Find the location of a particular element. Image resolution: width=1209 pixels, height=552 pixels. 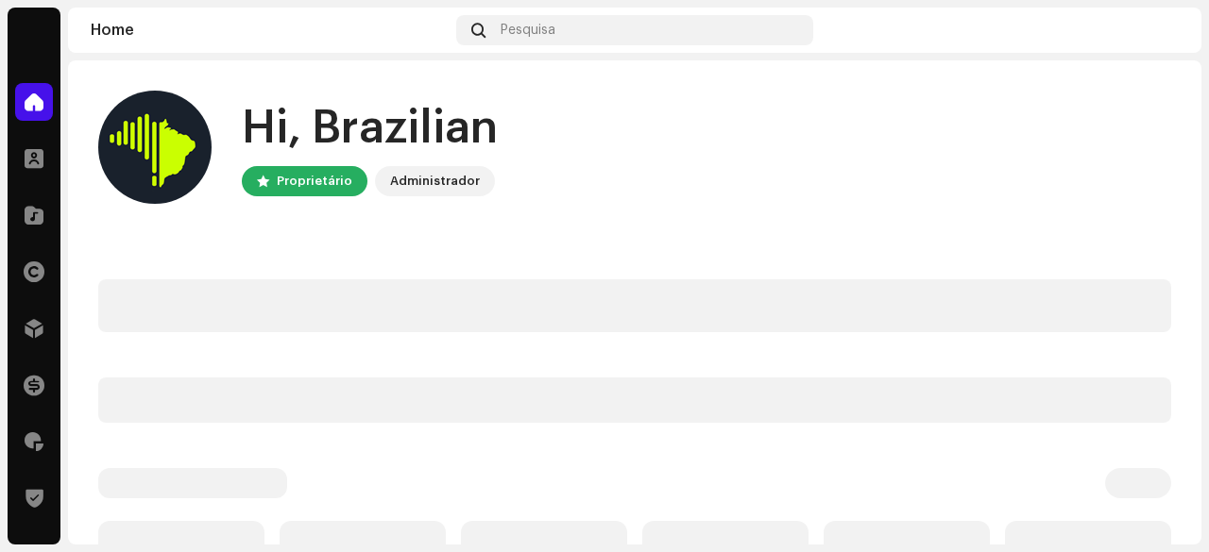

div: Administrador is located at coordinates (434, 181).